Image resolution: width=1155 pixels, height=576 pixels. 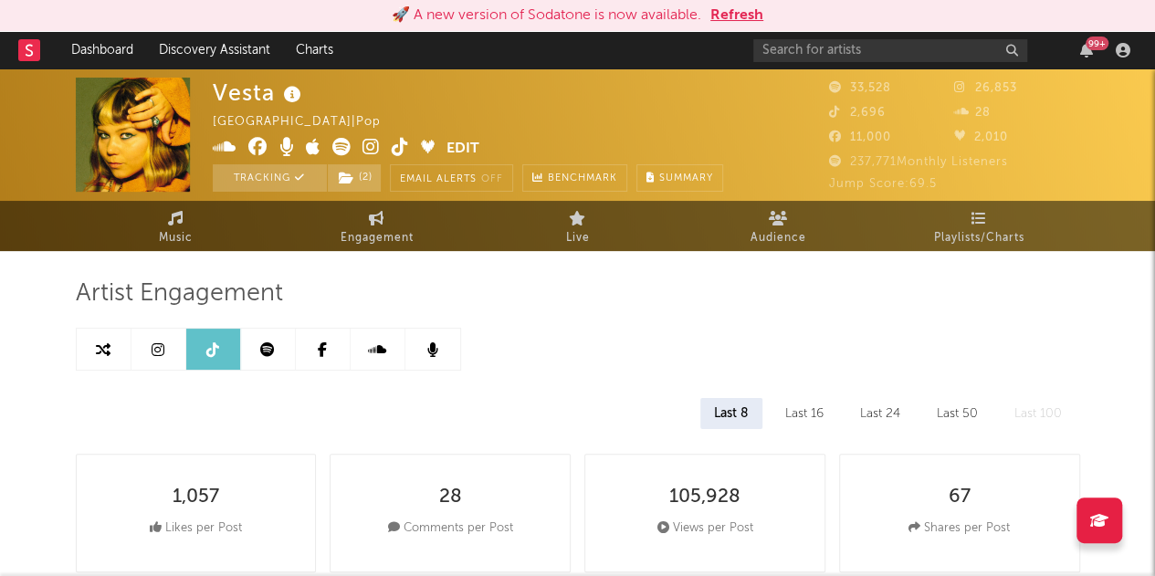 What do you see at coordinates (680, 178) in the screenshot?
I see `button: Summary` at bounding box center [680, 178].